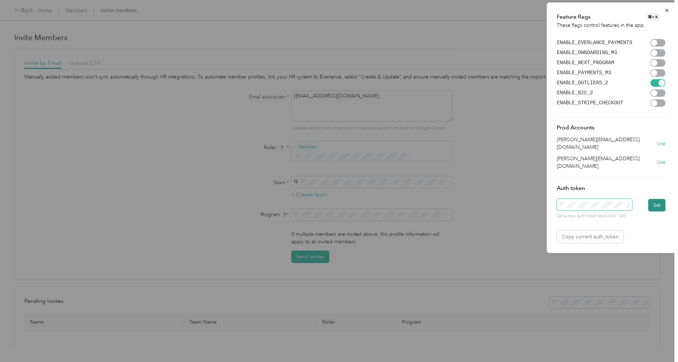 This screenshot has height=362, width=678. I want to click on p: These flags control features in the app., so click(611, 25).